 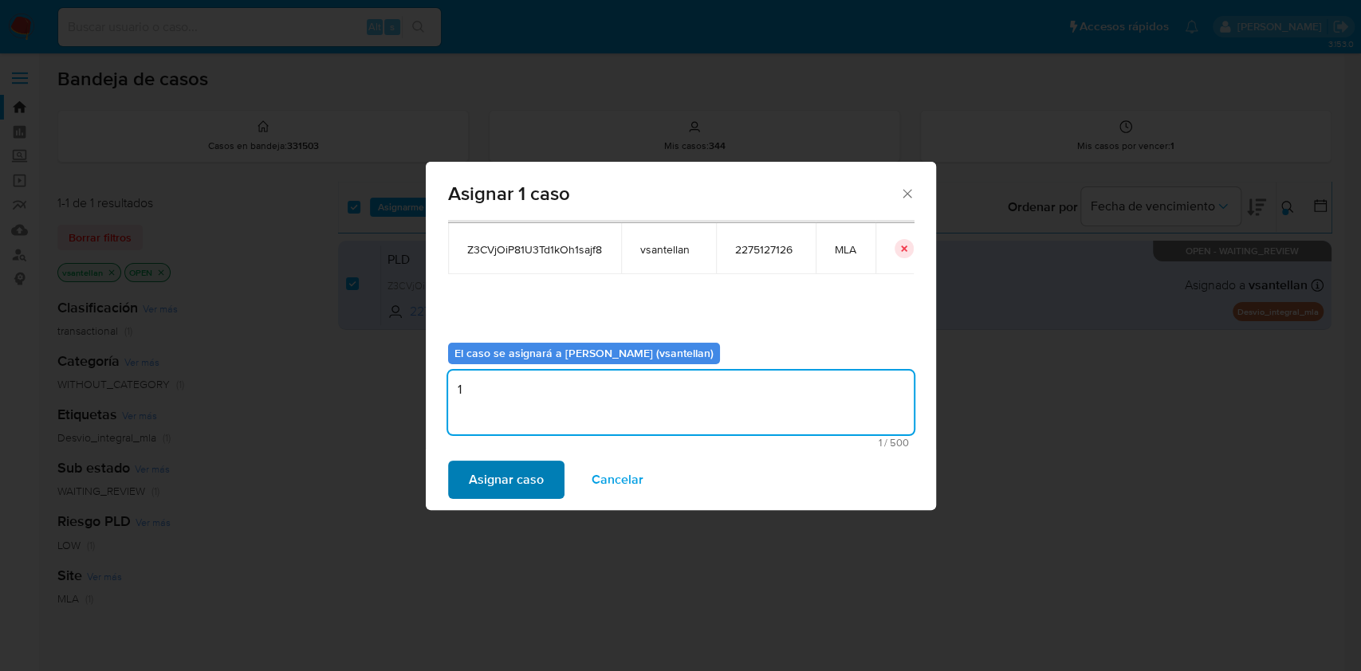 I want to click on button: Cerrar ventana, so click(x=907, y=193).